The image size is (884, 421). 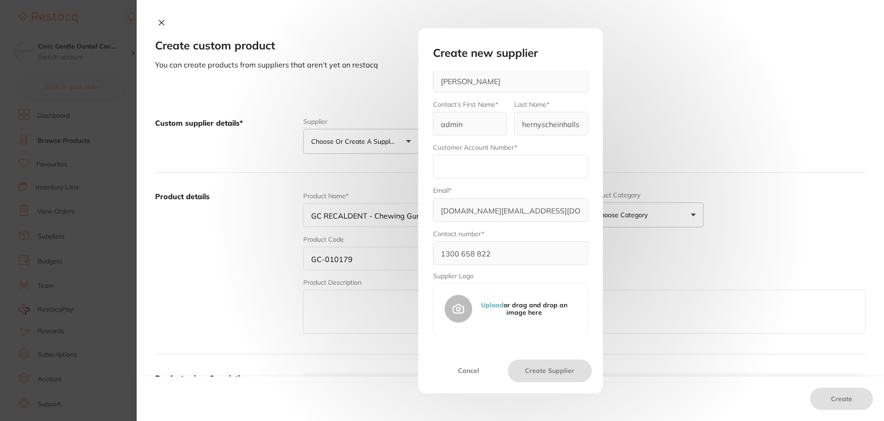 I want to click on img: Profile image for Restocq, so click(x=28, y=30).